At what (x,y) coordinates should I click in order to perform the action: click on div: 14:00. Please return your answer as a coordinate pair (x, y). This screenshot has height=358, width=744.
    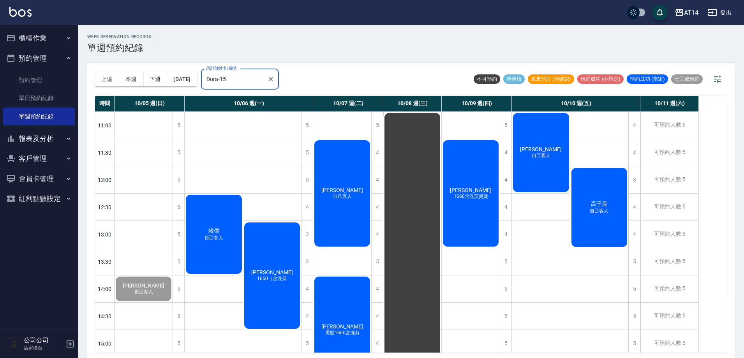
    Looking at the image, I should click on (105, 289).